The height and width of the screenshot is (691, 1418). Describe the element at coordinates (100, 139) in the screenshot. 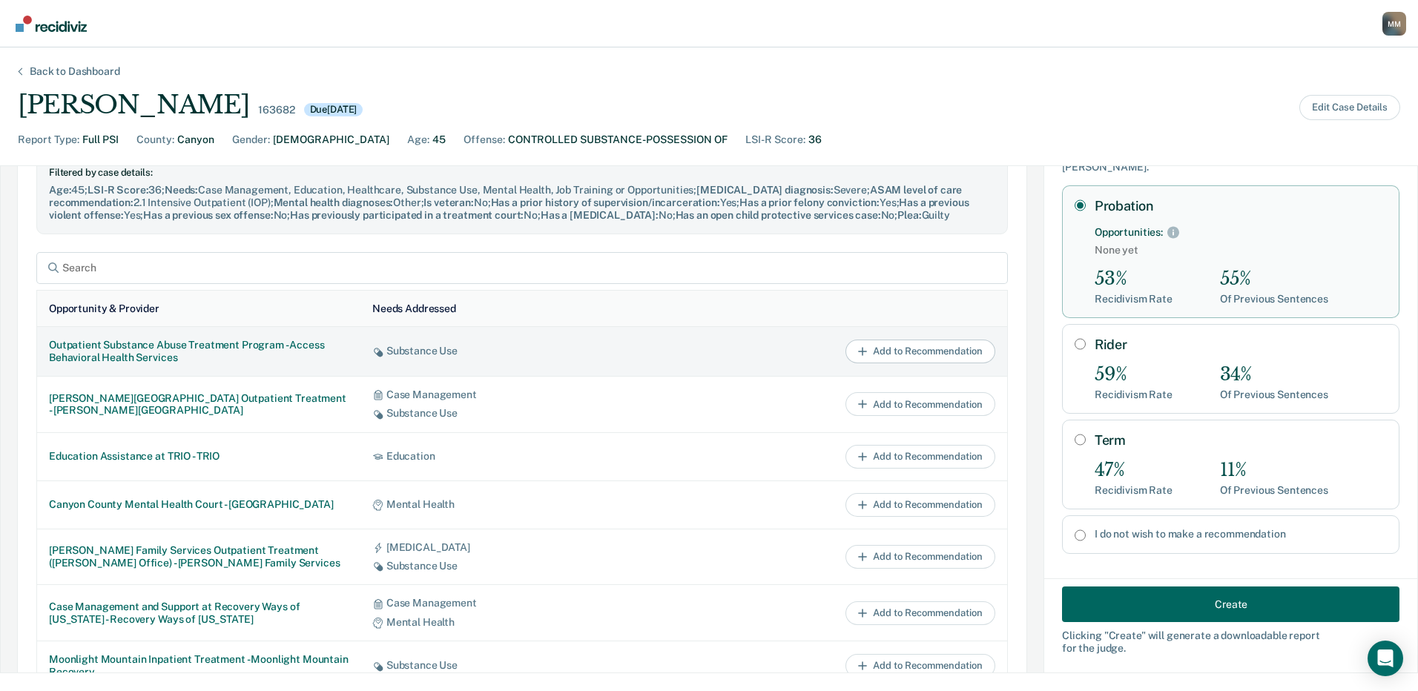

I see `div: Full PSI` at that location.